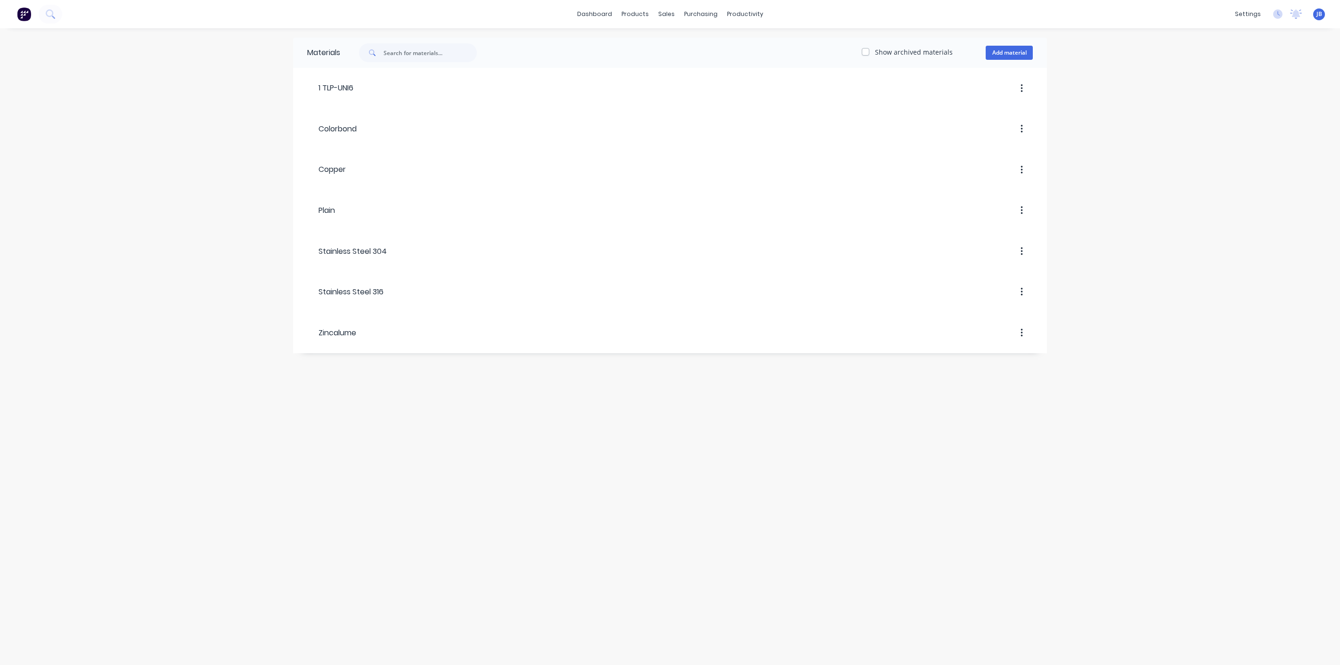 The width and height of the screenshot is (1340, 665). What do you see at coordinates (345, 292) in the screenshot?
I see `div: Stainless Steel 316` at bounding box center [345, 292].